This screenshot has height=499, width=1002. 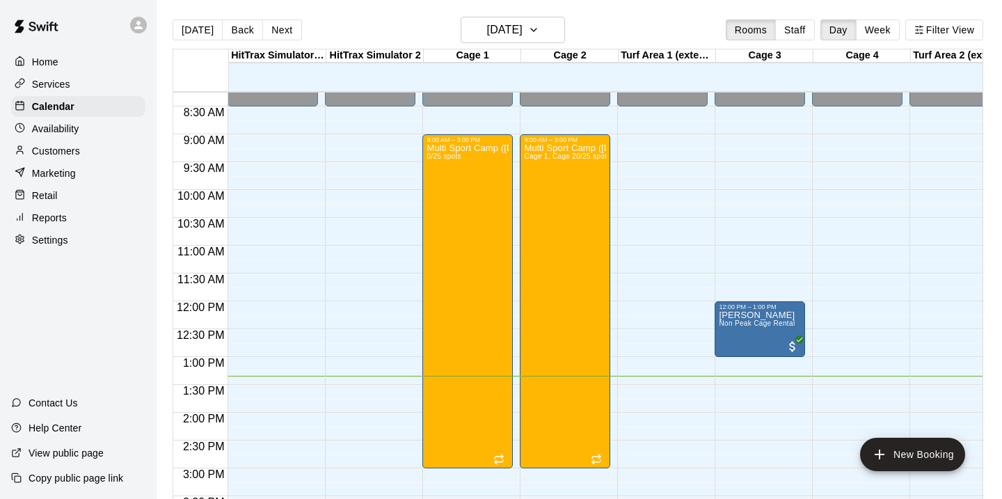 I want to click on div: 12:00 PM – 1:00 PM: Taylor MCCabe, so click(x=760, y=329).